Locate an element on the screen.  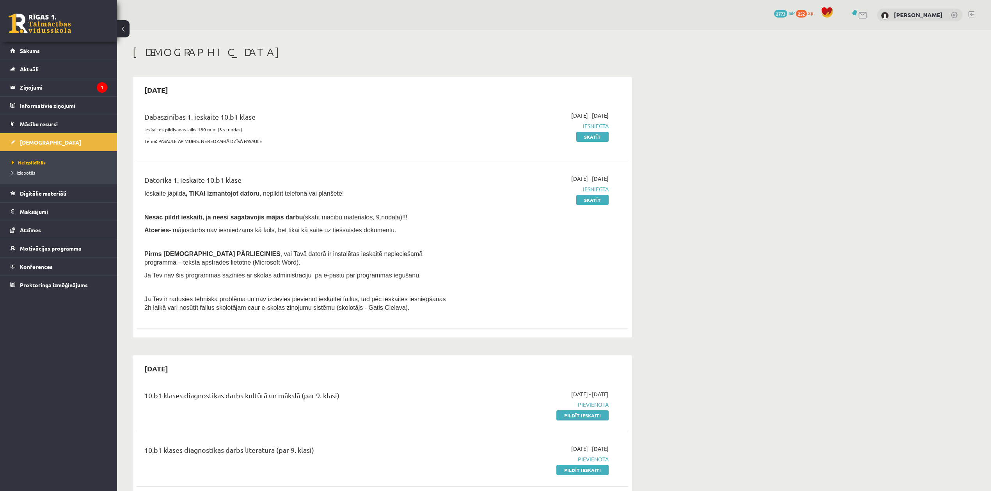
span: Mācību resursi is located at coordinates (39, 124).